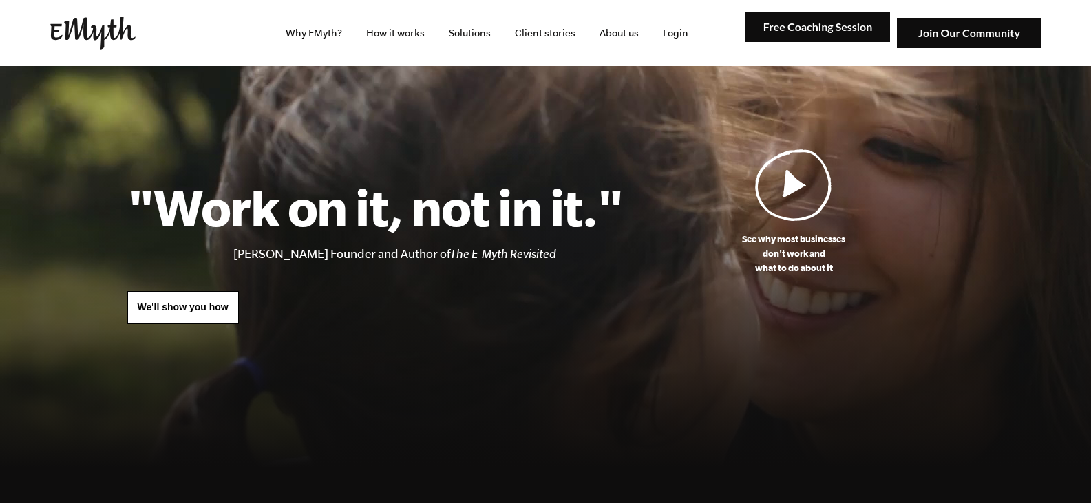 This screenshot has height=503, width=1091. Describe the element at coordinates (793, 184) in the screenshot. I see `img: Play Video` at that location.